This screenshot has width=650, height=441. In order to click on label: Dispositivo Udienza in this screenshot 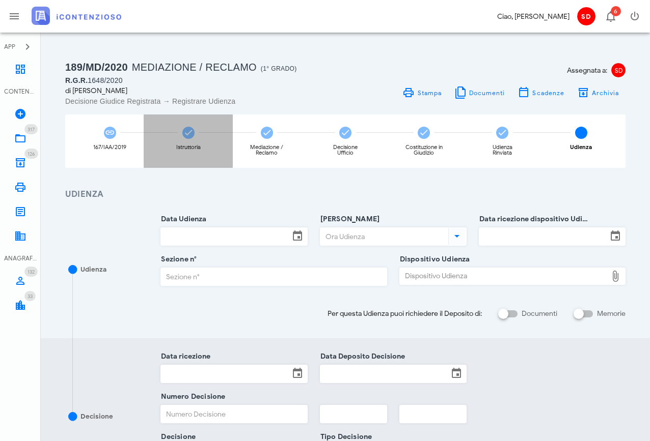, I will do `click(433, 260)`.